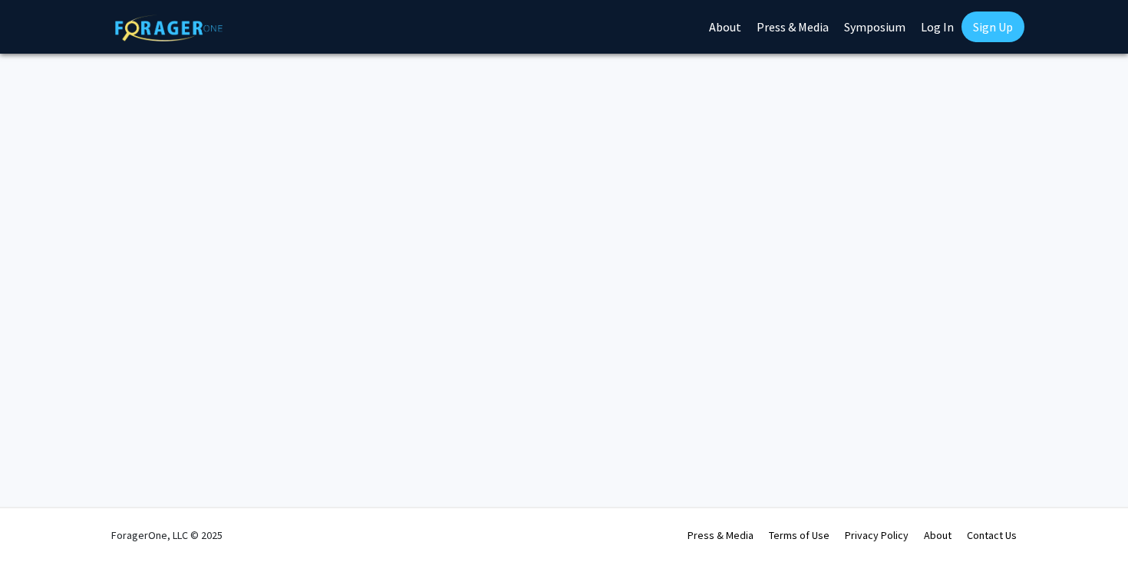 The height and width of the screenshot is (562, 1128). What do you see at coordinates (991, 536) in the screenshot?
I see `a: Contact Us` at bounding box center [991, 536].